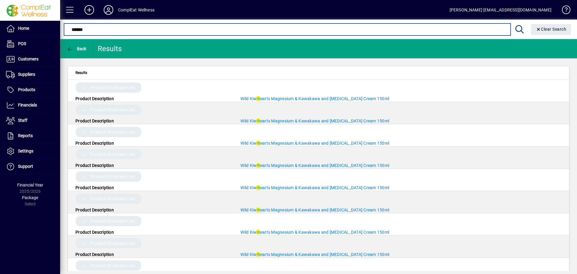 Image resolution: width=577 pixels, height=274 pixels. I want to click on span: Settings, so click(26, 151).